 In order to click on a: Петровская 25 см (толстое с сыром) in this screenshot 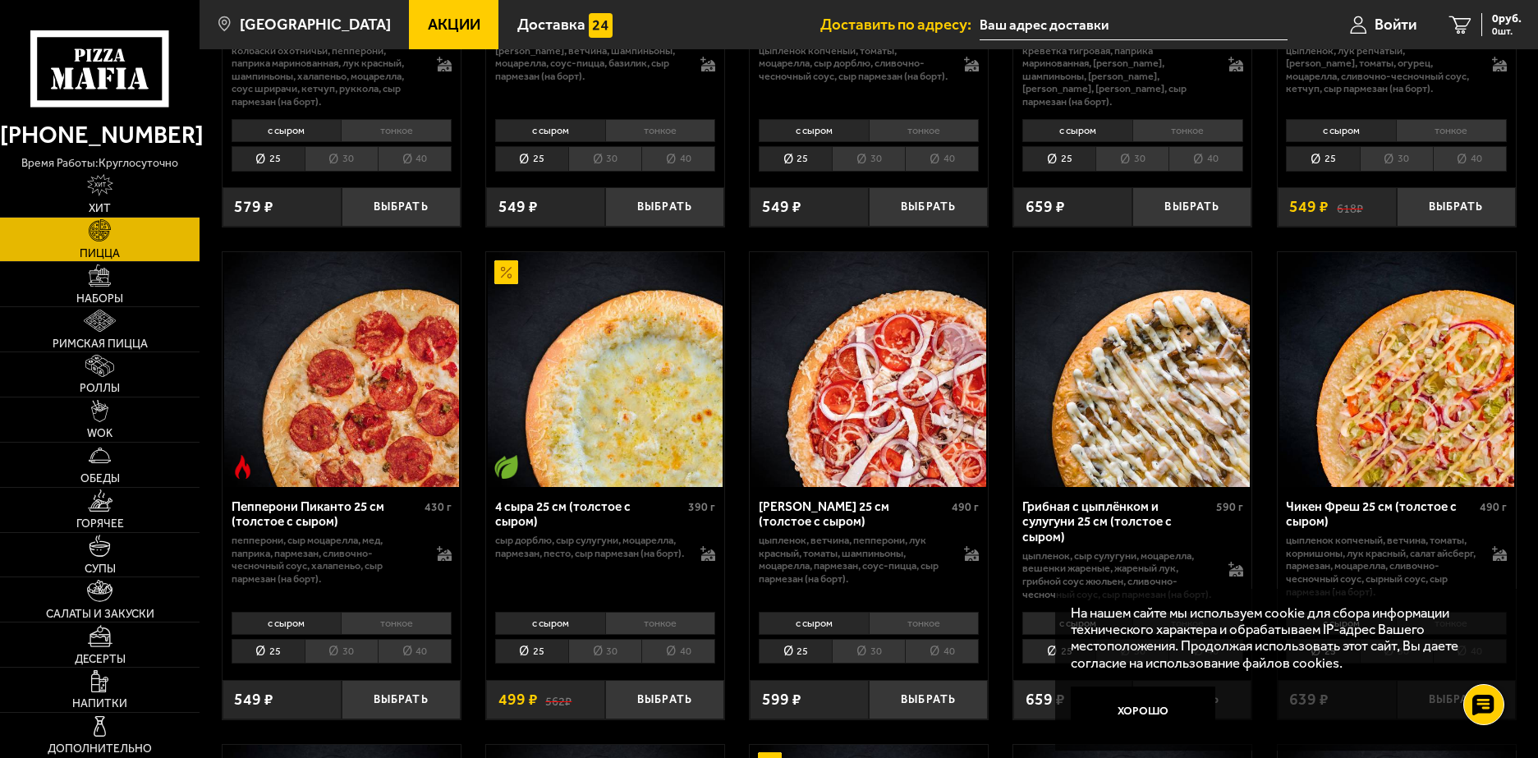, I will do `click(869, 370)`.